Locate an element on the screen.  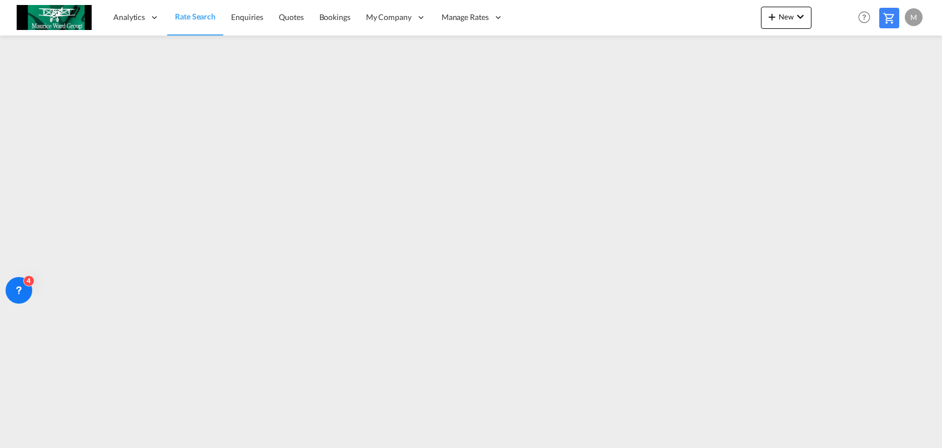
span: Analytics is located at coordinates (129, 17).